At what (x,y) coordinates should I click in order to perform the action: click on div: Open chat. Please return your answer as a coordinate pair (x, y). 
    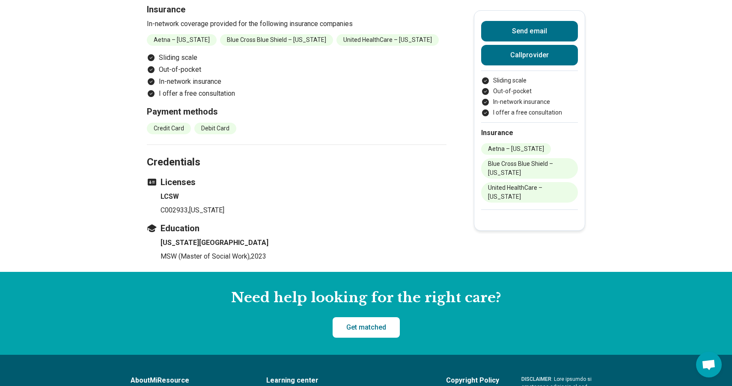
    Looking at the image, I should click on (709, 365).